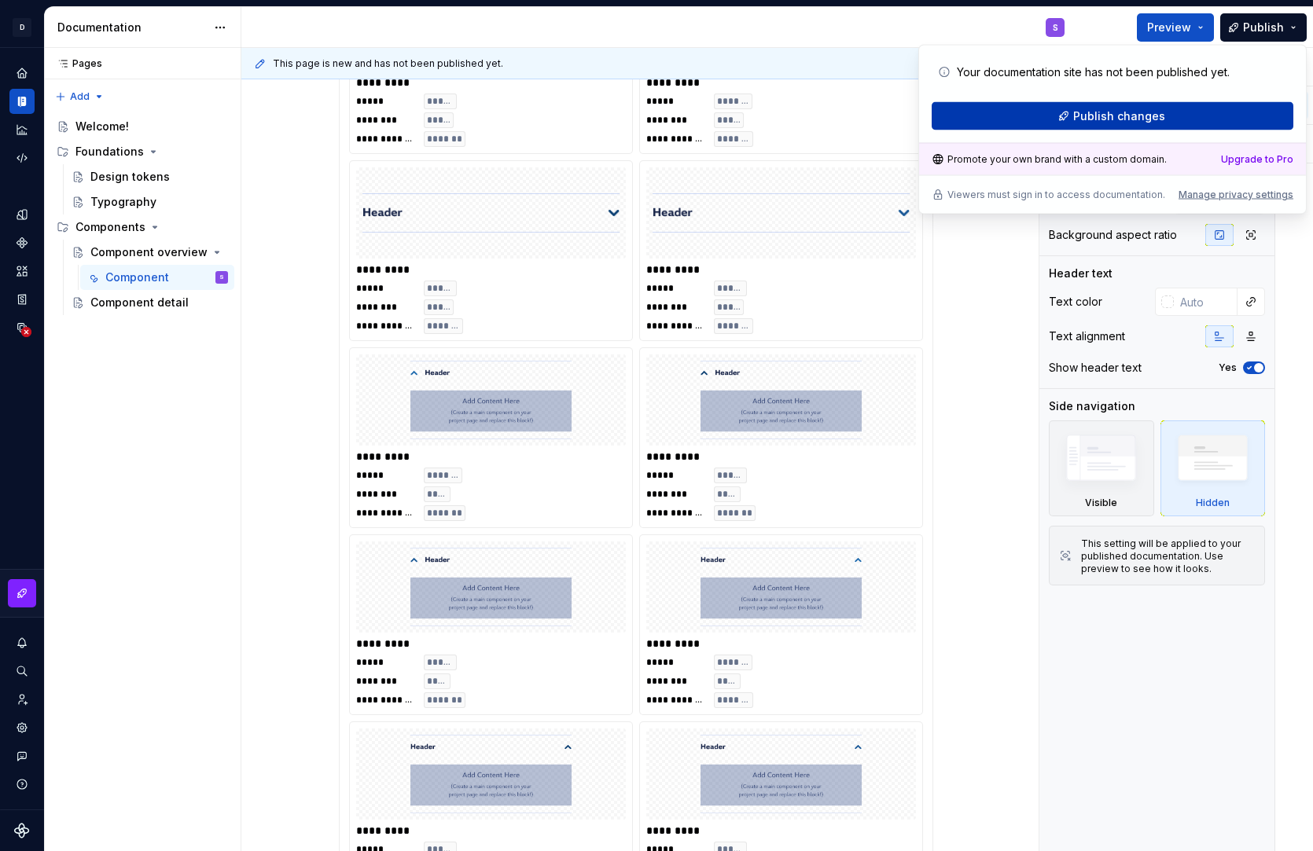 This screenshot has width=1313, height=851. Describe the element at coordinates (1080, 274) in the screenshot. I see `div: Header text` at that location.